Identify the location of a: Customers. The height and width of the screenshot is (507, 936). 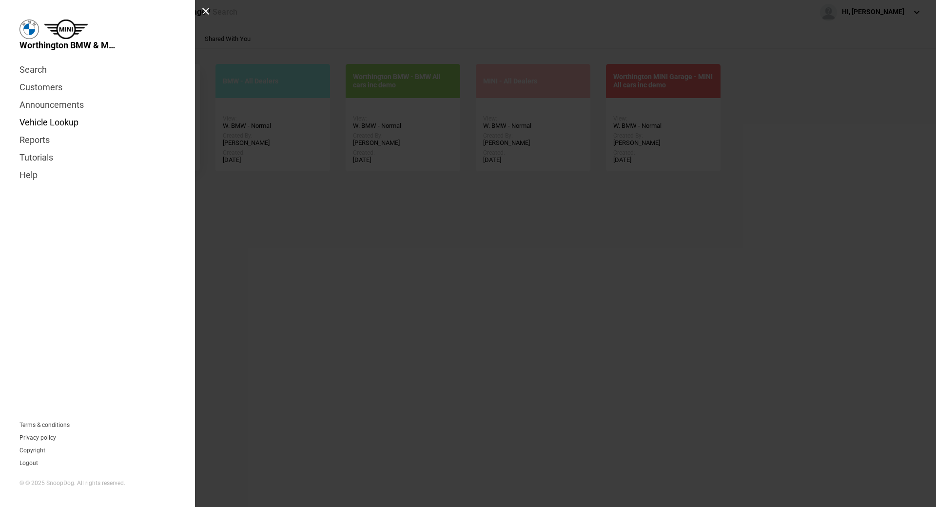
(98, 87).